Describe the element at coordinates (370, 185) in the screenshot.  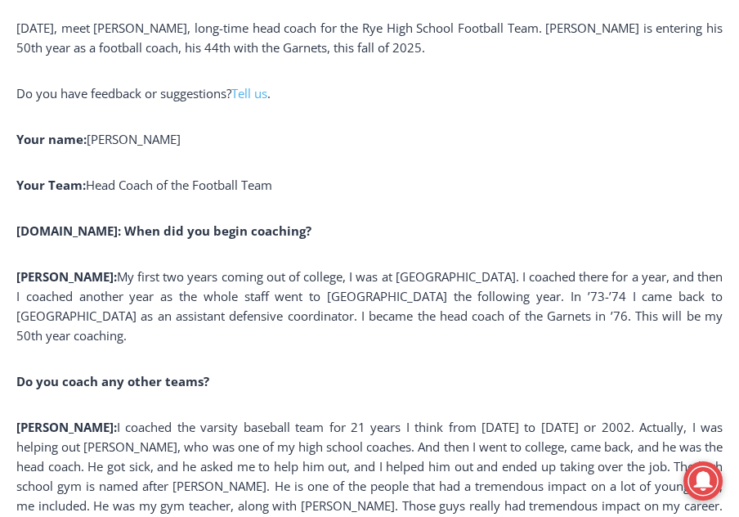
I see `p: Head Coach of the Football Team` at that location.